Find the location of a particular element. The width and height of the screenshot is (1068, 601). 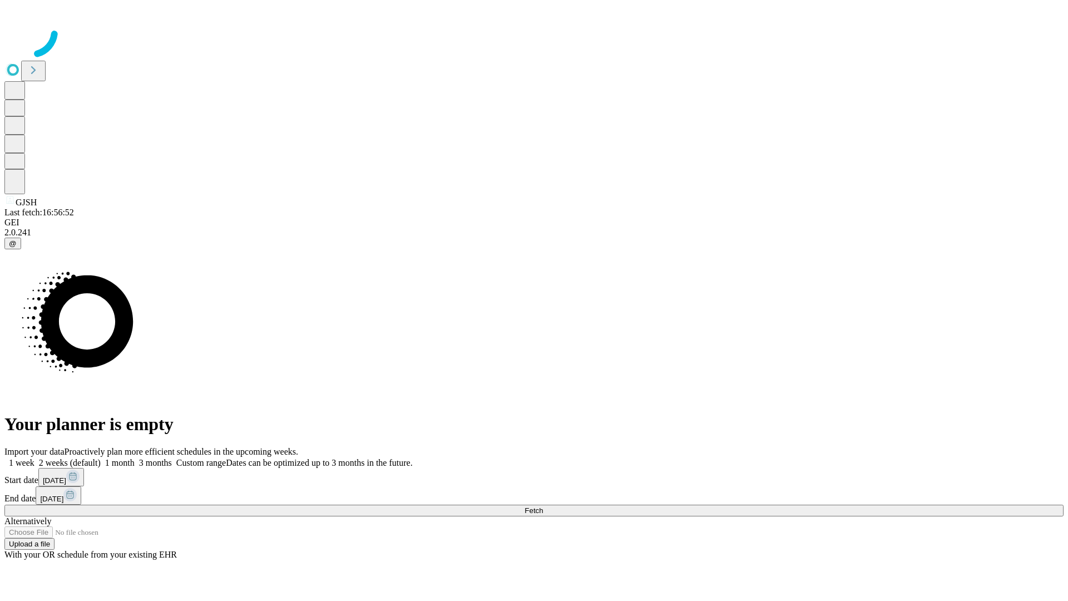

span: Dates can be optimized up to 3 months in the future. is located at coordinates (319, 462).